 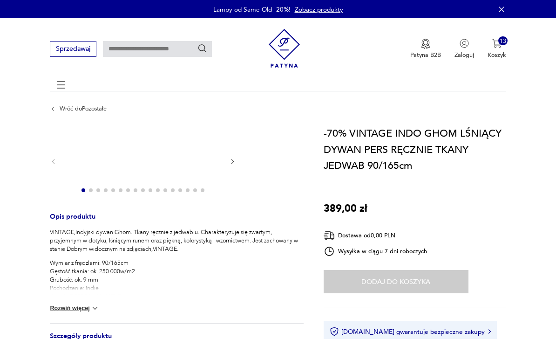 I want to click on p: 389,00 zł, so click(x=346, y=208).